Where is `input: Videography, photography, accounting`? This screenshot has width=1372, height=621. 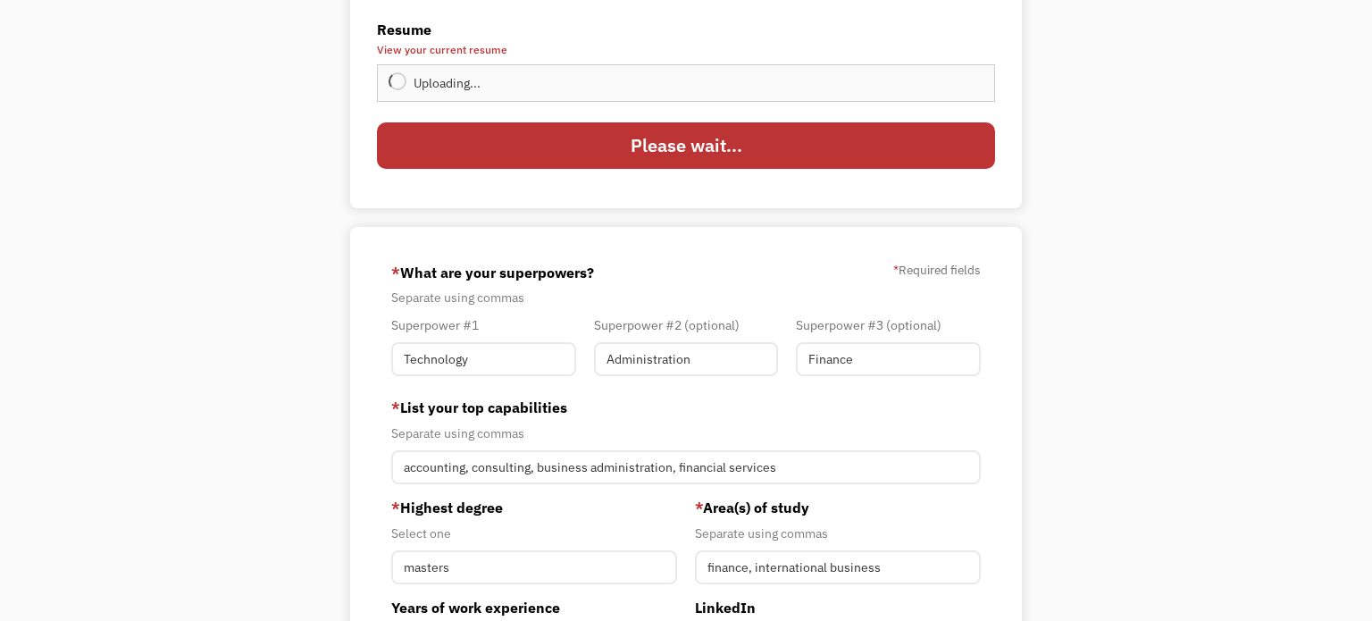 input: Videography, photography, accounting is located at coordinates (686, 467).